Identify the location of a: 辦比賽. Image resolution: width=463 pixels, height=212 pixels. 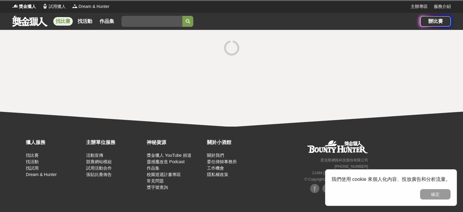
(435, 21).